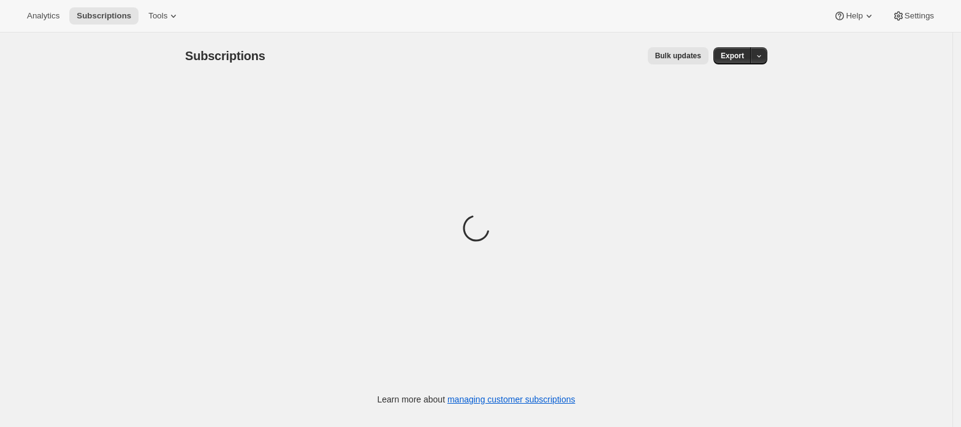  What do you see at coordinates (919, 16) in the screenshot?
I see `span: Settings` at bounding box center [919, 16].